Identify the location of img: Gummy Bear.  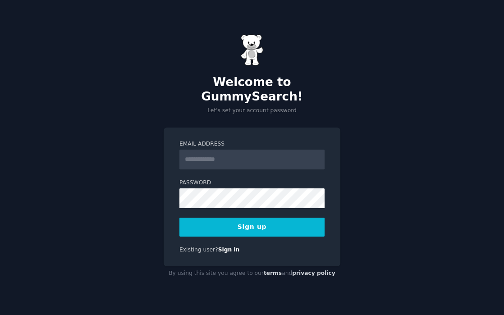
(252, 50).